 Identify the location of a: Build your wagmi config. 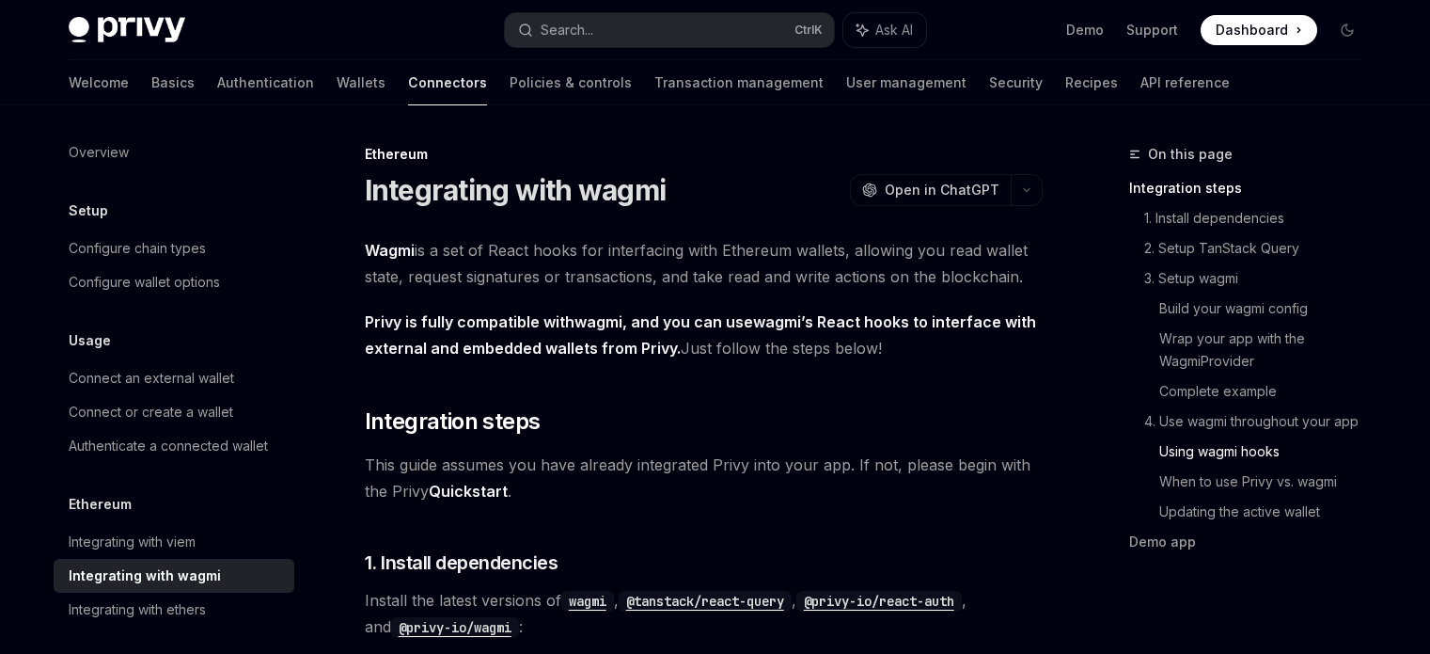
(1269, 308).